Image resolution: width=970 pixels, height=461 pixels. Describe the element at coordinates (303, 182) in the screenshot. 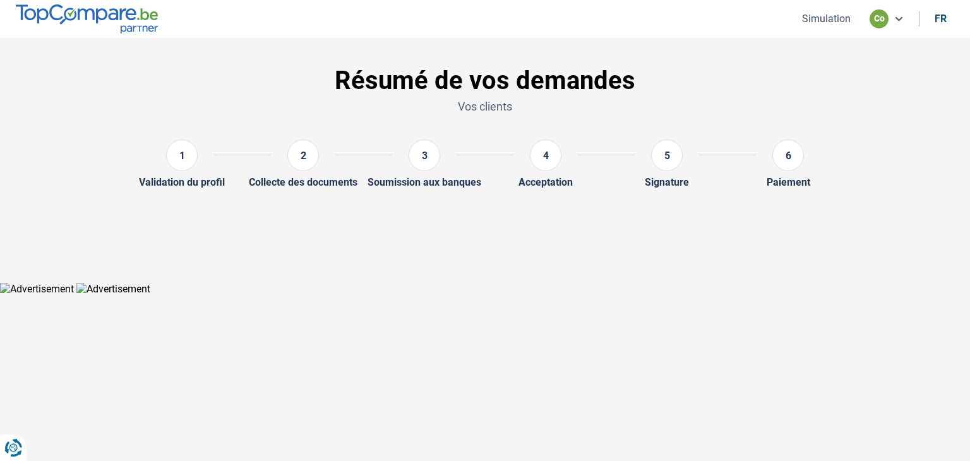

I see `div: Collecte des documents` at that location.